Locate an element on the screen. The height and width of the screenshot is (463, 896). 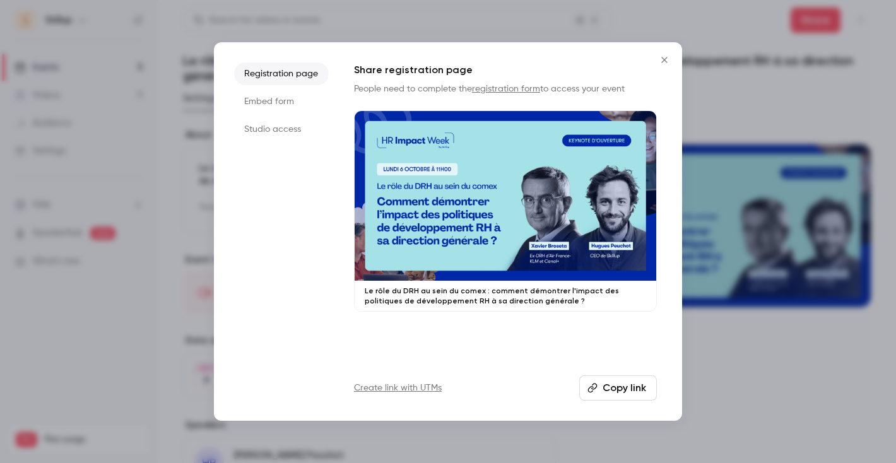
p: People need to complete the to access your event is located at coordinates (506, 89).